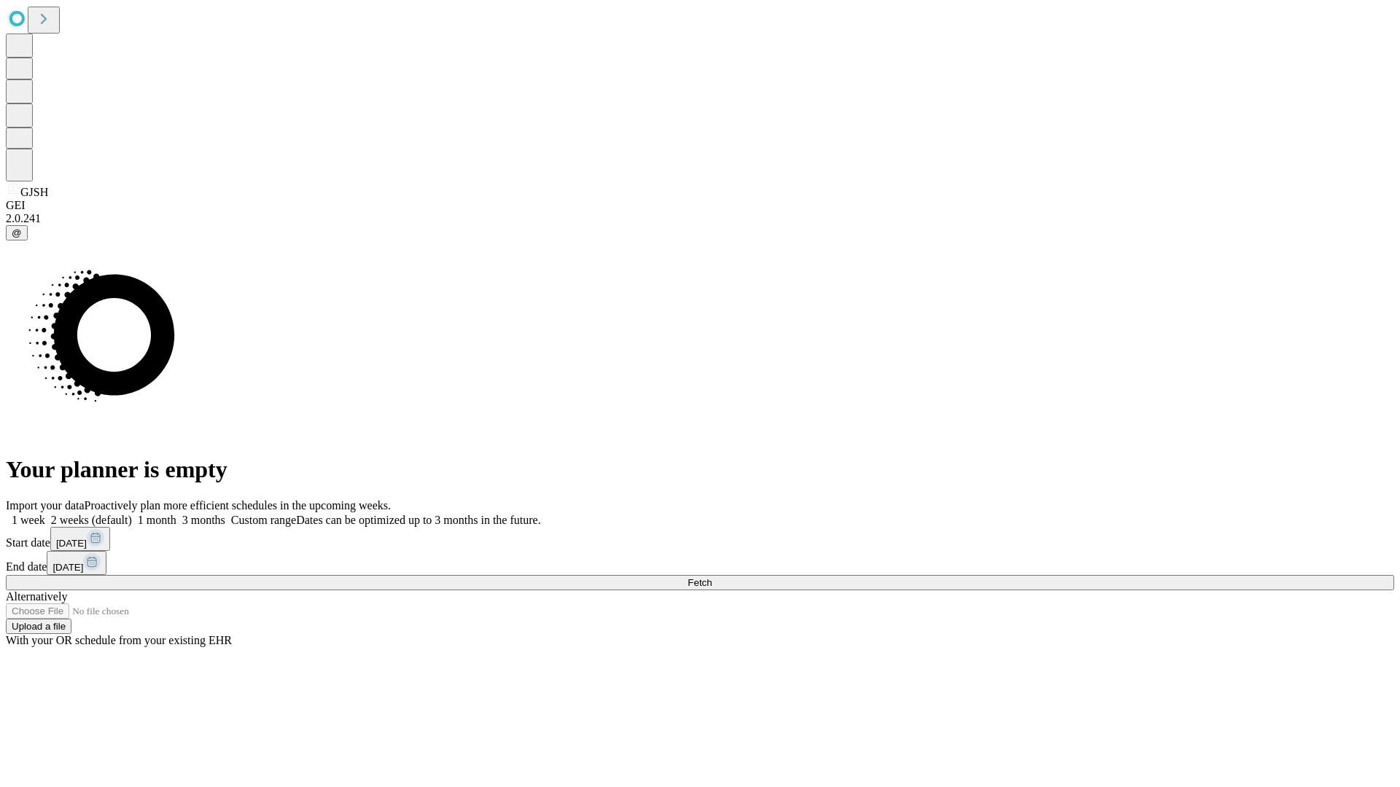 Image resolution: width=1400 pixels, height=787 pixels. Describe the element at coordinates (700, 219) in the screenshot. I see `div: 2.0.241` at that location.